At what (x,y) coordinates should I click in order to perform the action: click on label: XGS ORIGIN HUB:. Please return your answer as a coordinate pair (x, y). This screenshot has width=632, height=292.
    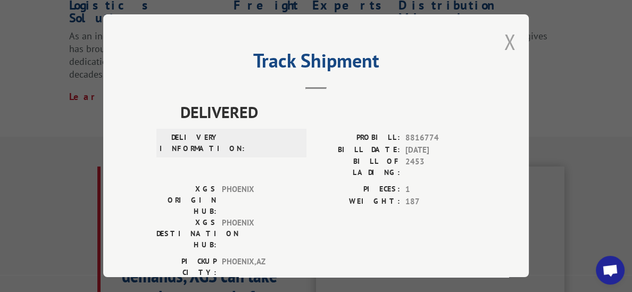
    Looking at the image, I should click on (186, 201).